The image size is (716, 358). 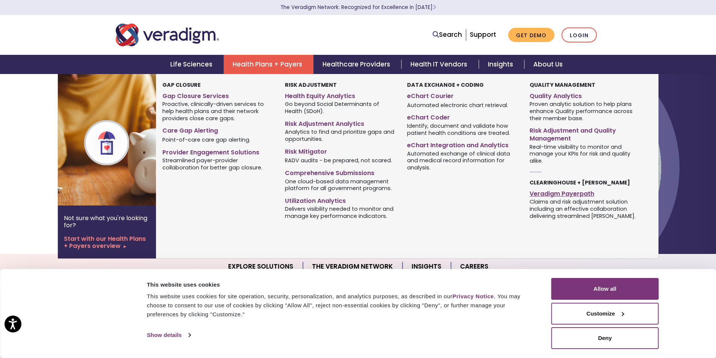 I want to click on a: Explore Solutions, so click(x=261, y=267).